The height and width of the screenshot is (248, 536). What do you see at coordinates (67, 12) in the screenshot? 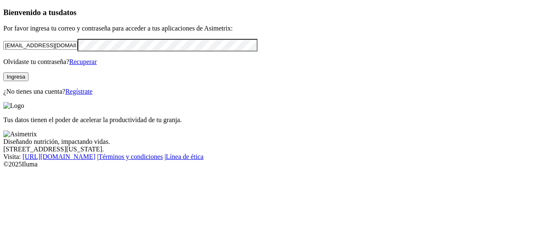
I see `span: datos` at bounding box center [67, 12].